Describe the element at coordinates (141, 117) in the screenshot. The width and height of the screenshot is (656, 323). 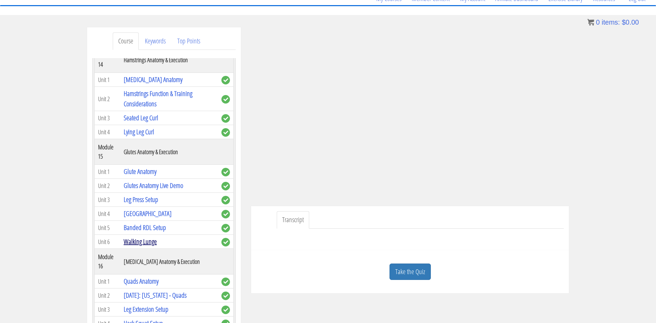
I see `a: Seated Leg Curl` at that location.